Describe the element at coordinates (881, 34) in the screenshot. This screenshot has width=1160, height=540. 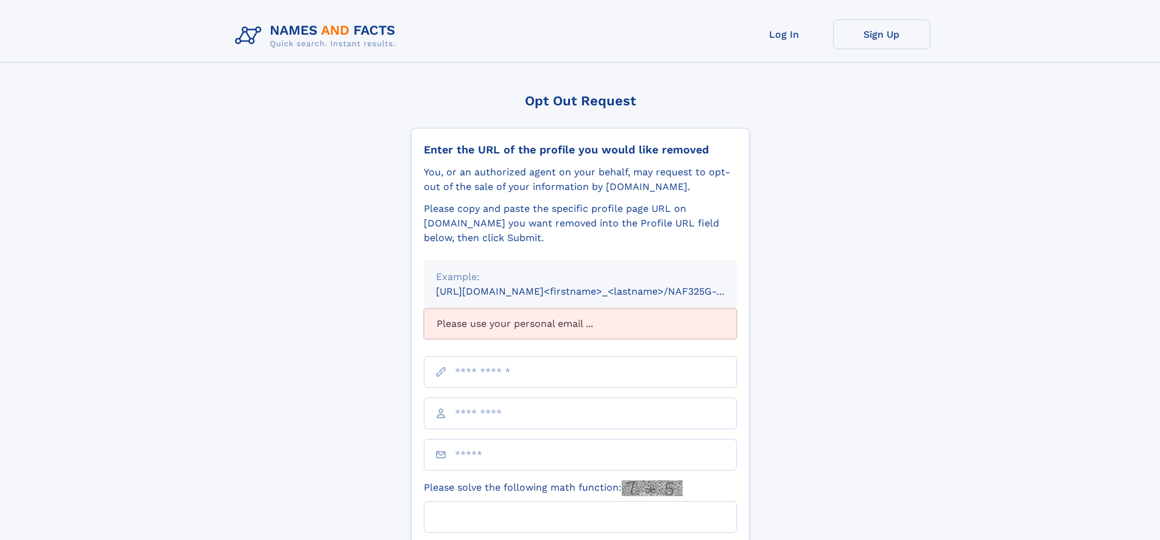
I see `a: Sign Up` at that location.